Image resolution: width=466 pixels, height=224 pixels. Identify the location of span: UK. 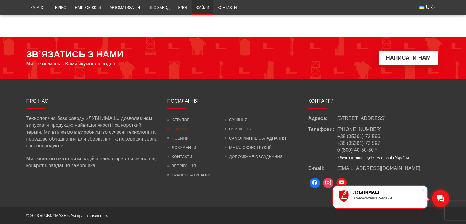
(429, 7).